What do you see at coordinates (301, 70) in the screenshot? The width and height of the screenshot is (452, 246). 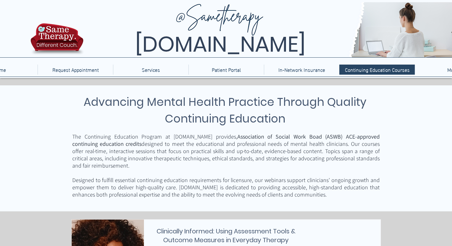 I see `a: In-Network Insurance` at bounding box center [301, 70].